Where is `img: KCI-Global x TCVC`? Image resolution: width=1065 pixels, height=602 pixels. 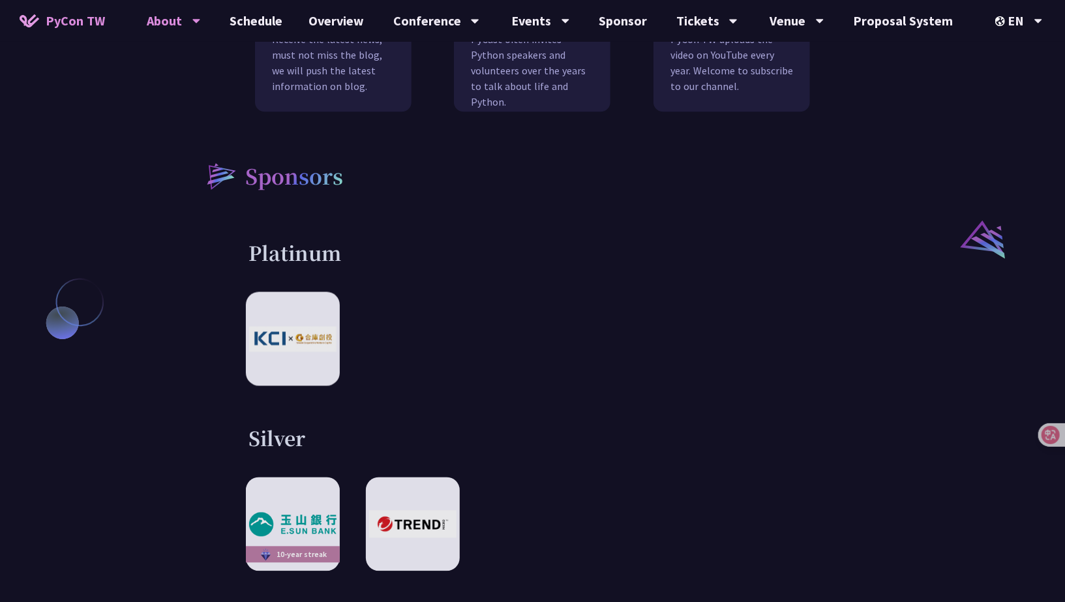 img: KCI-Global x TCVC is located at coordinates (293, 339).